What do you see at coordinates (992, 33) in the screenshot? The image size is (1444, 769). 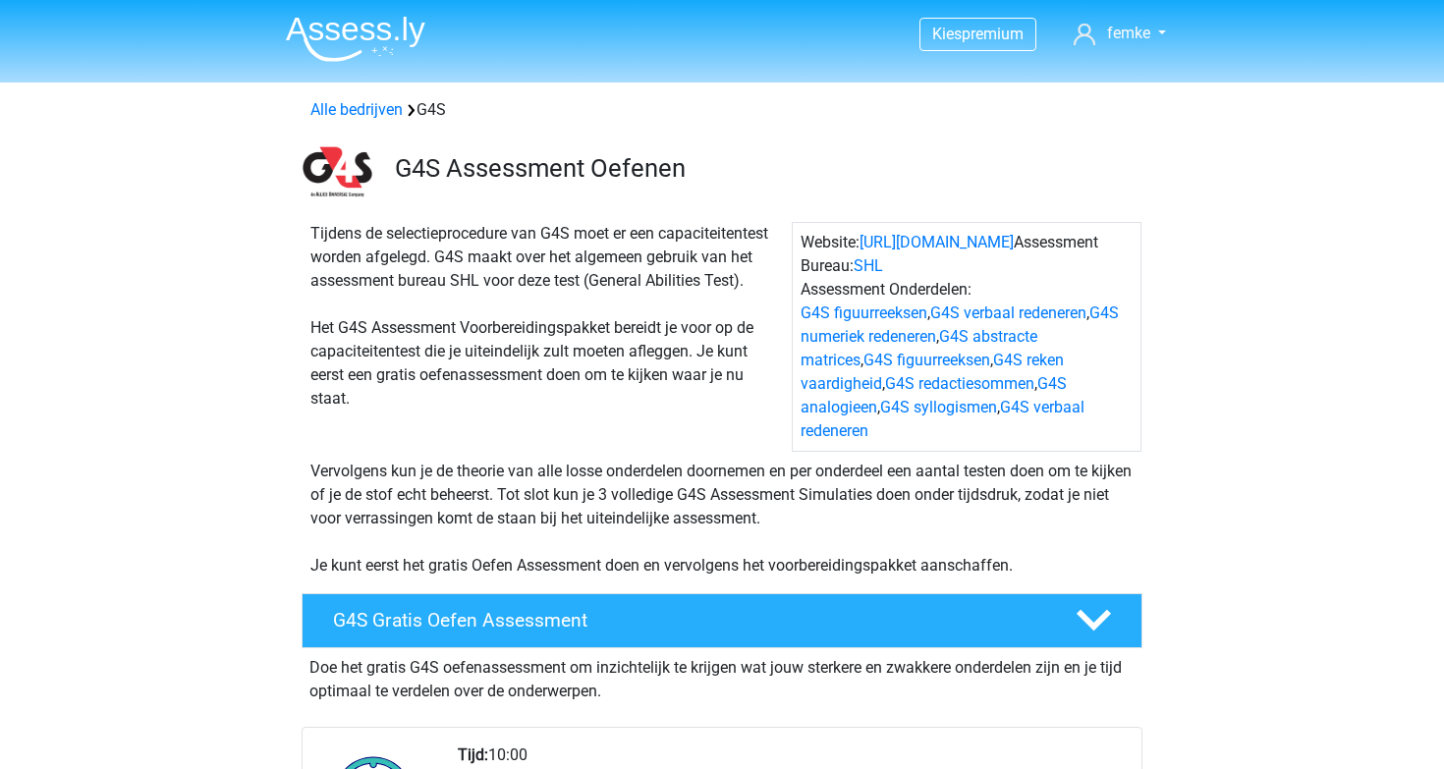 I see `span: premium` at bounding box center [992, 33].